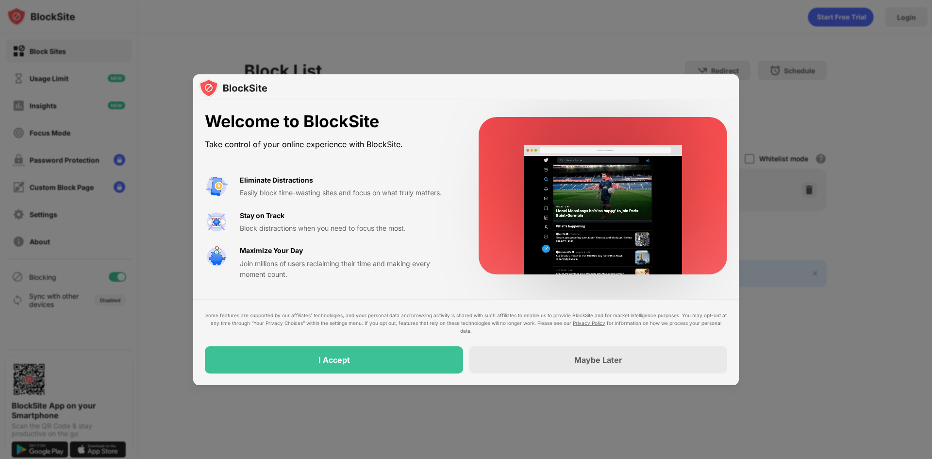 The width and height of the screenshot is (932, 459). What do you see at coordinates (233, 88) in the screenshot?
I see `img: logo-blocksite.svg` at bounding box center [233, 88].